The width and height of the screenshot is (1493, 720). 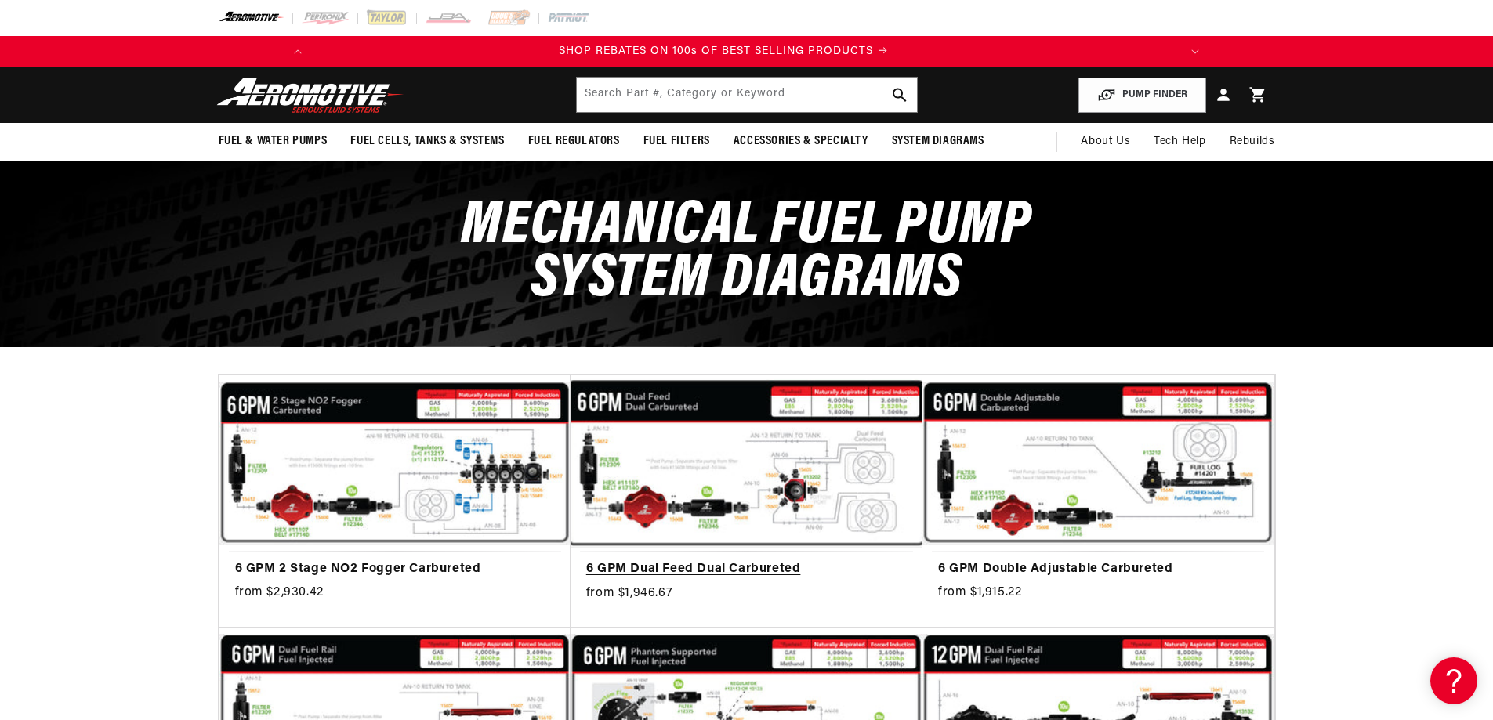 What do you see at coordinates (427, 141) in the screenshot?
I see `span: Fuel Cells, Tanks & Systems` at bounding box center [427, 141].